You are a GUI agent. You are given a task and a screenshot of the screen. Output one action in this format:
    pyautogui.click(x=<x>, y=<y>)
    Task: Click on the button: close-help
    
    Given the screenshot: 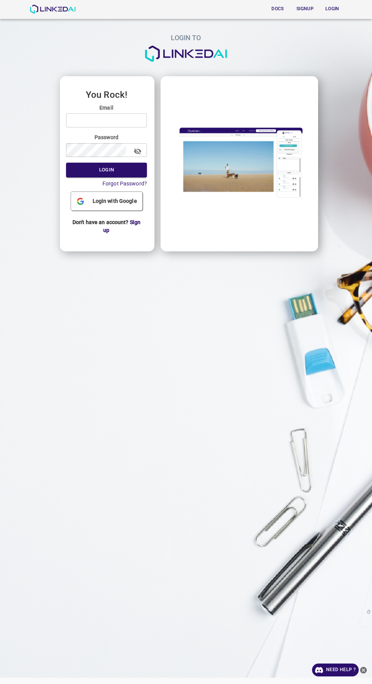 What is the action you would take?
    pyautogui.click(x=363, y=670)
    